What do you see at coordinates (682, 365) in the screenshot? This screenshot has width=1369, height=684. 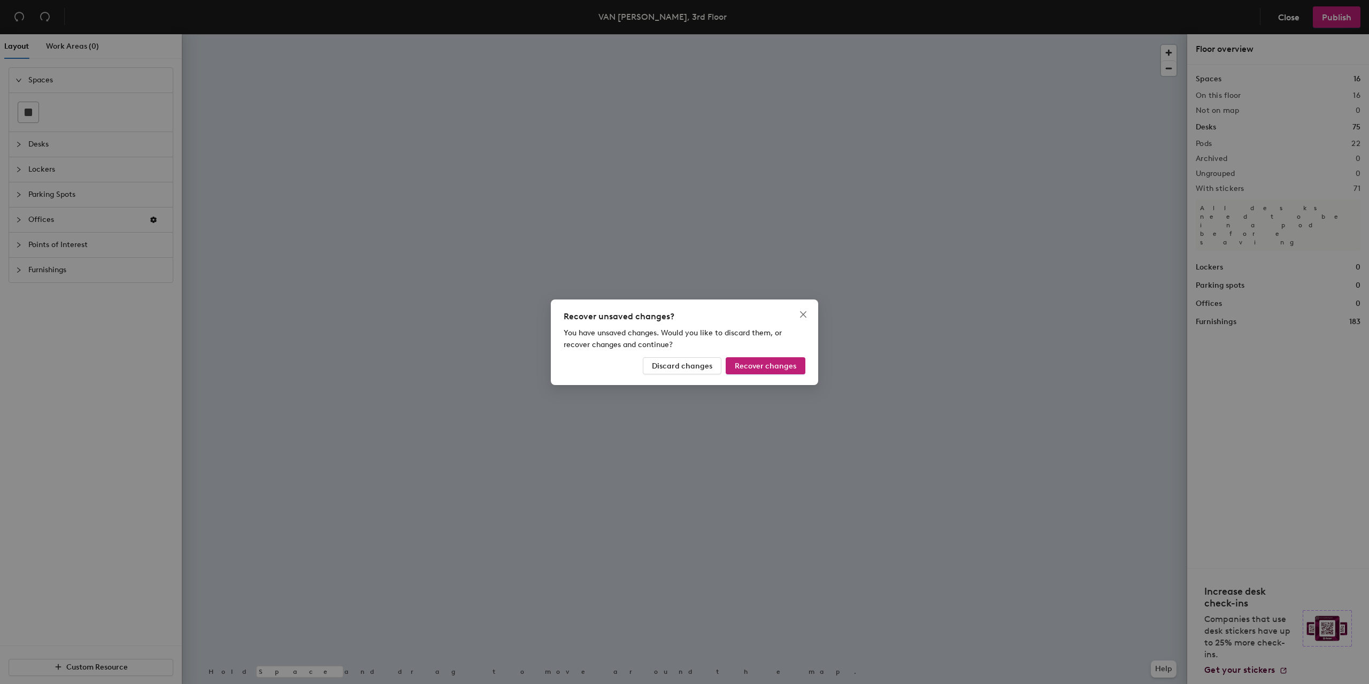 I see `span: Discard changes` at bounding box center [682, 365].